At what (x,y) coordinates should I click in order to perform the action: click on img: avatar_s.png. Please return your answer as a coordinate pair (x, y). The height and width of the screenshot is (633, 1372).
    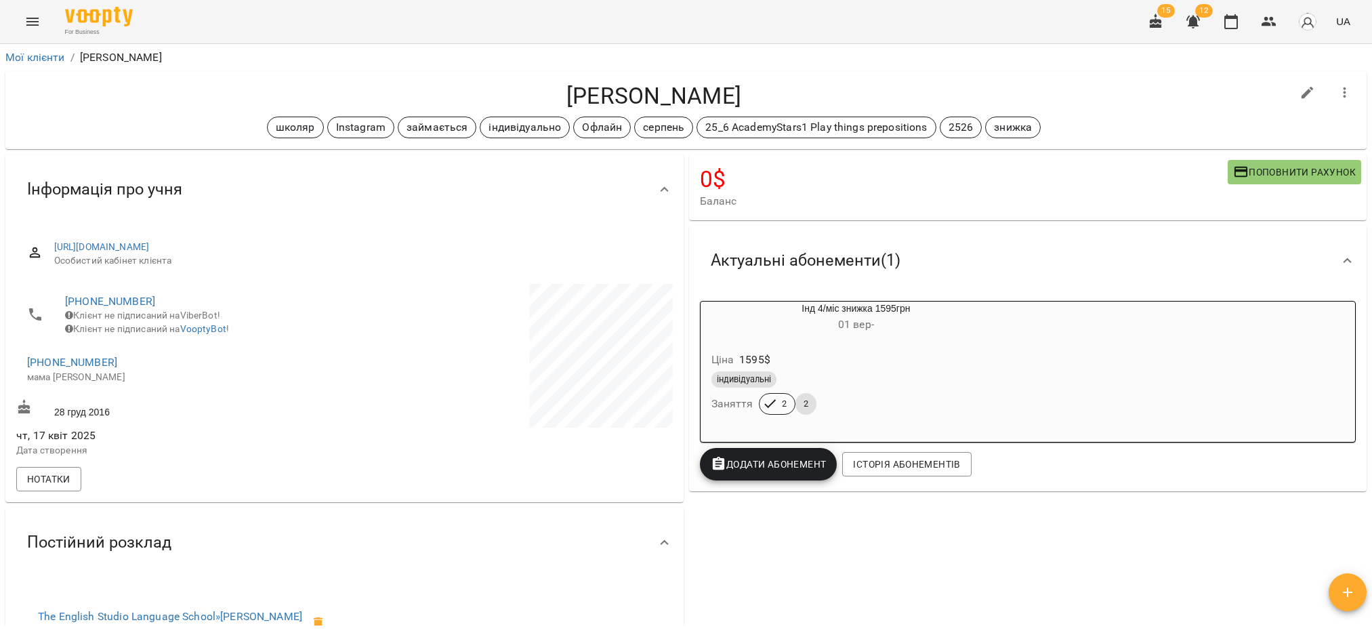
    Looking at the image, I should click on (1308, 22).